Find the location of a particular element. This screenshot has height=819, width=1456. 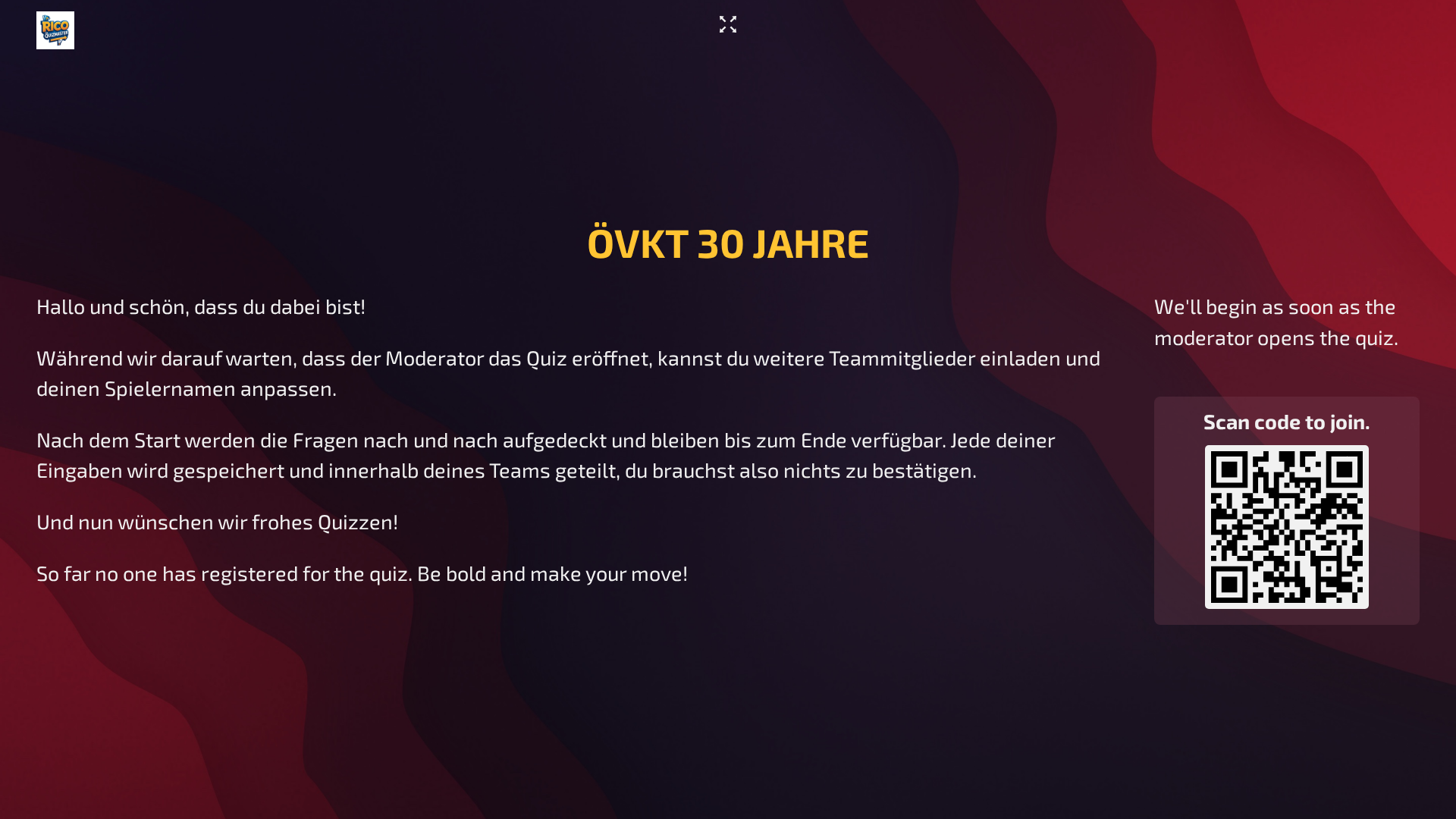

div: So far no one has registered for the quiz. Be bold and make your move! is located at coordinates (583, 573).